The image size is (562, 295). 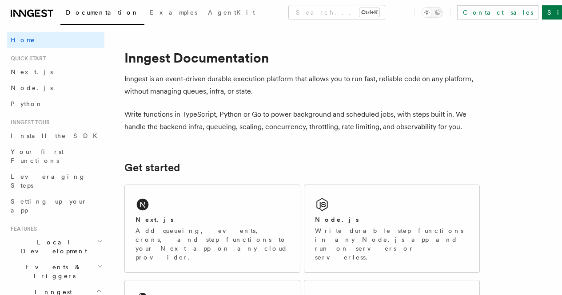 I want to click on a: Python, so click(x=56, y=104).